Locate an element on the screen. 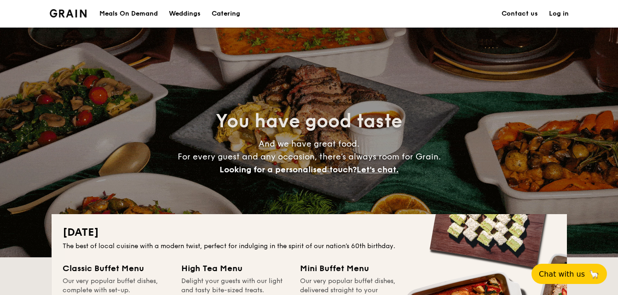 The width and height of the screenshot is (618, 295). span: Looking for a personalised touch? is located at coordinates (288, 170).